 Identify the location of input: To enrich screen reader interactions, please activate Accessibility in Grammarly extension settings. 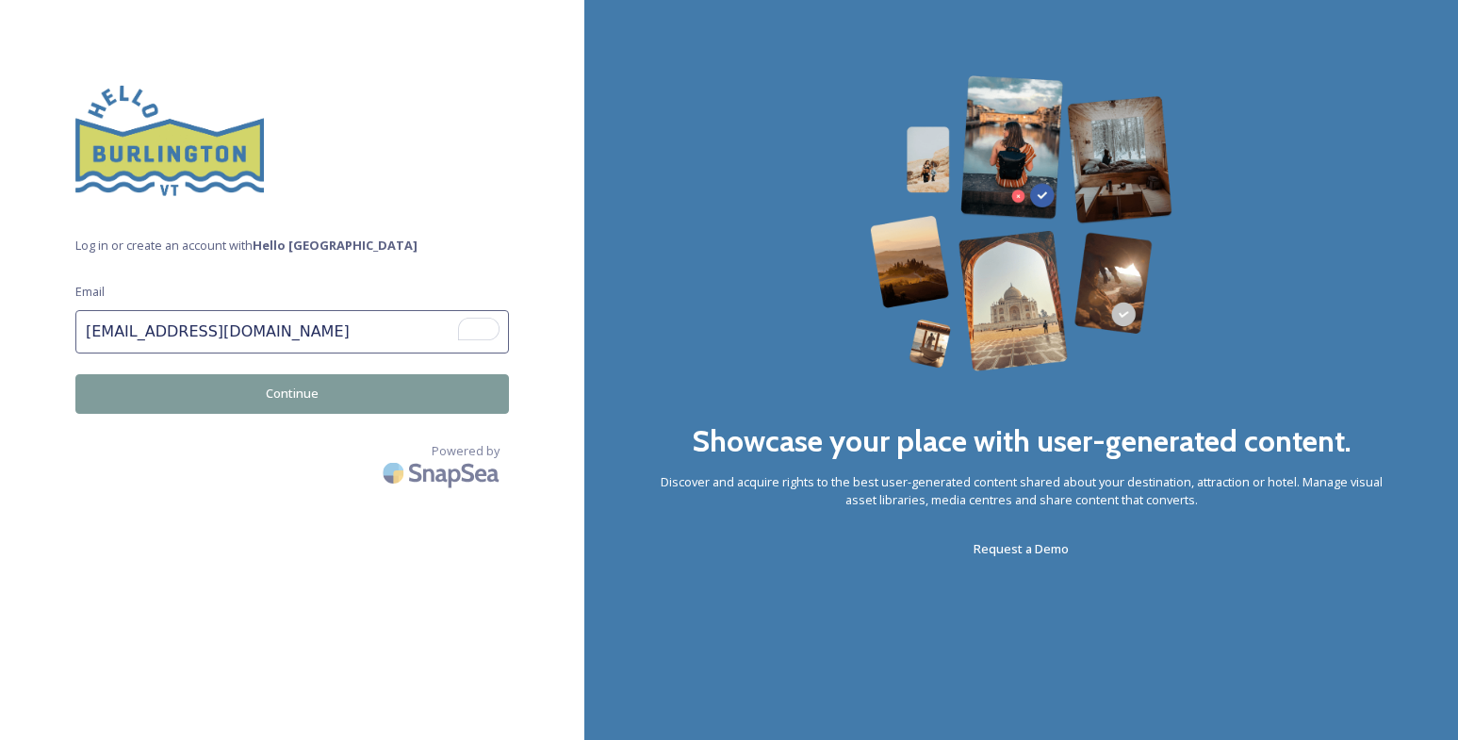
(292, 332).